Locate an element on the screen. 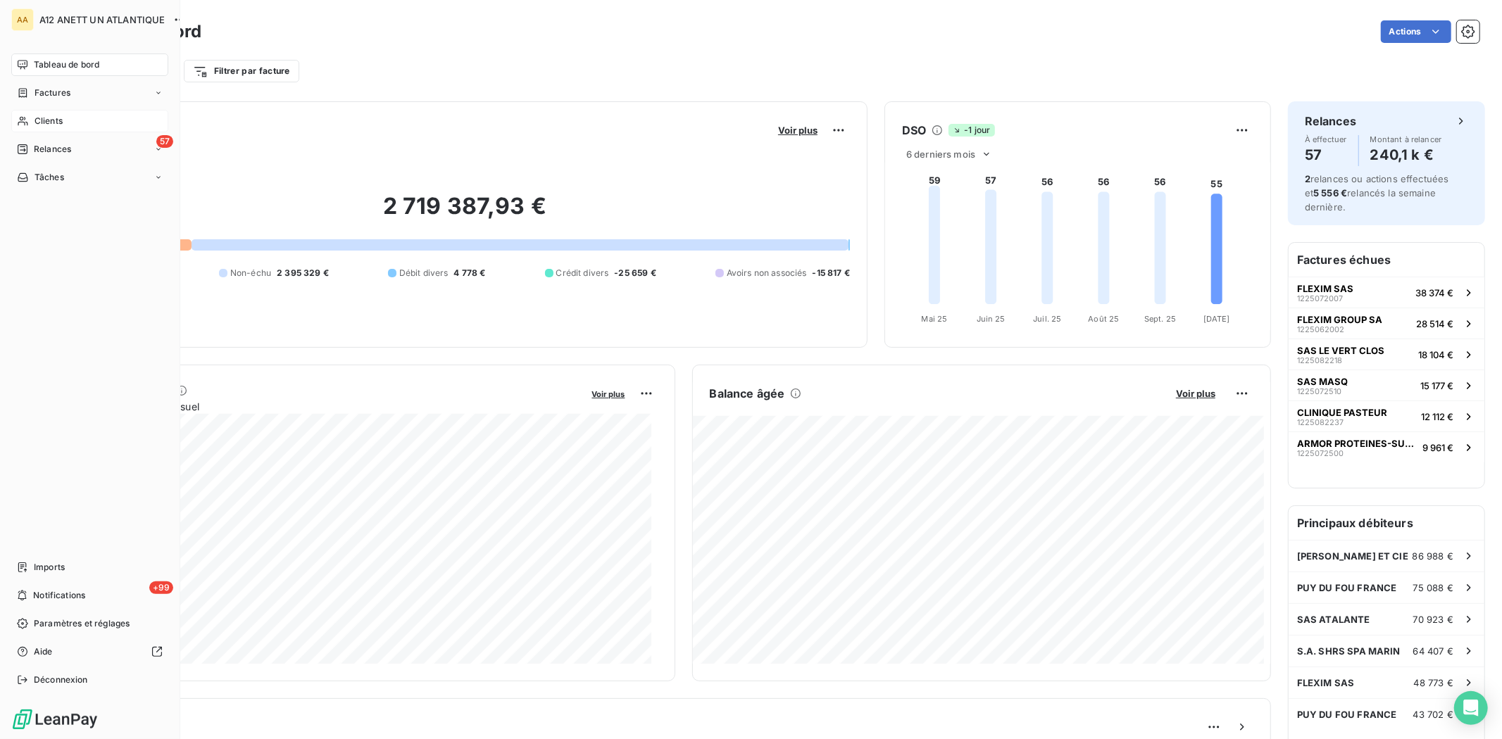  h4: 240,1 k € is located at coordinates (1406, 155).